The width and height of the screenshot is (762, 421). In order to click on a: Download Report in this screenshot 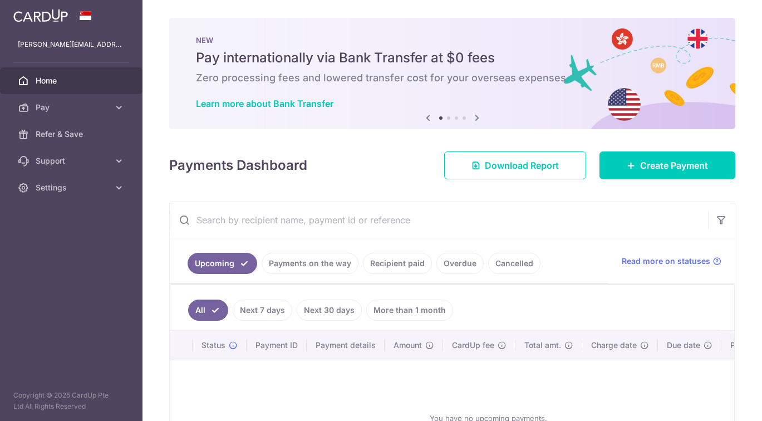, I will do `click(515, 165)`.